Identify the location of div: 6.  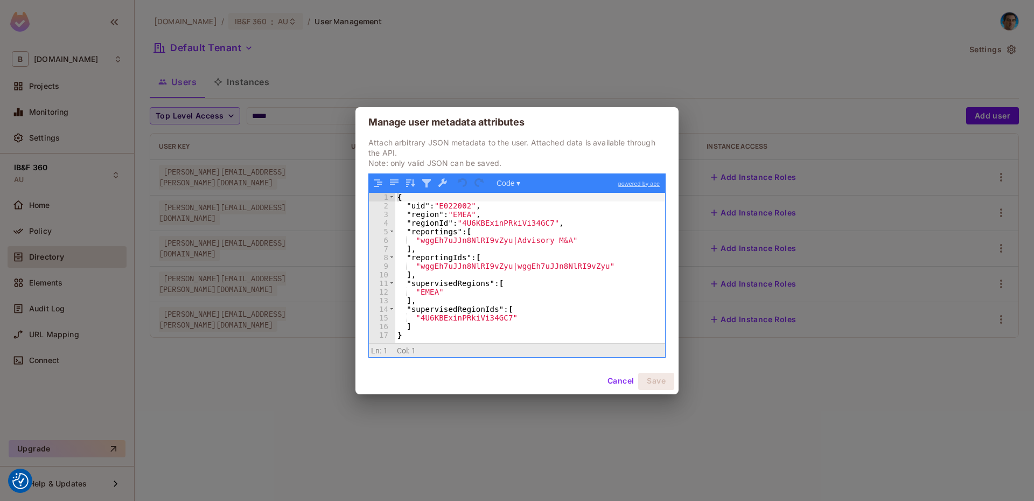
(382, 240).